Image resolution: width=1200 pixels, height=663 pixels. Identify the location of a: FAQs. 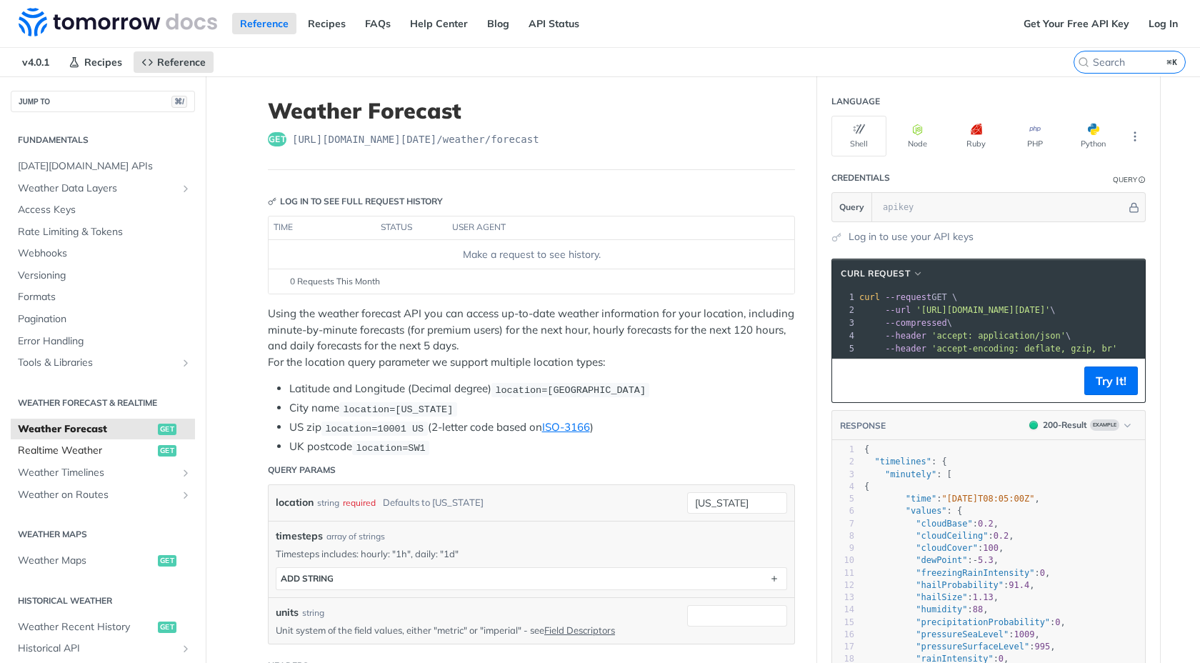
(378, 24).